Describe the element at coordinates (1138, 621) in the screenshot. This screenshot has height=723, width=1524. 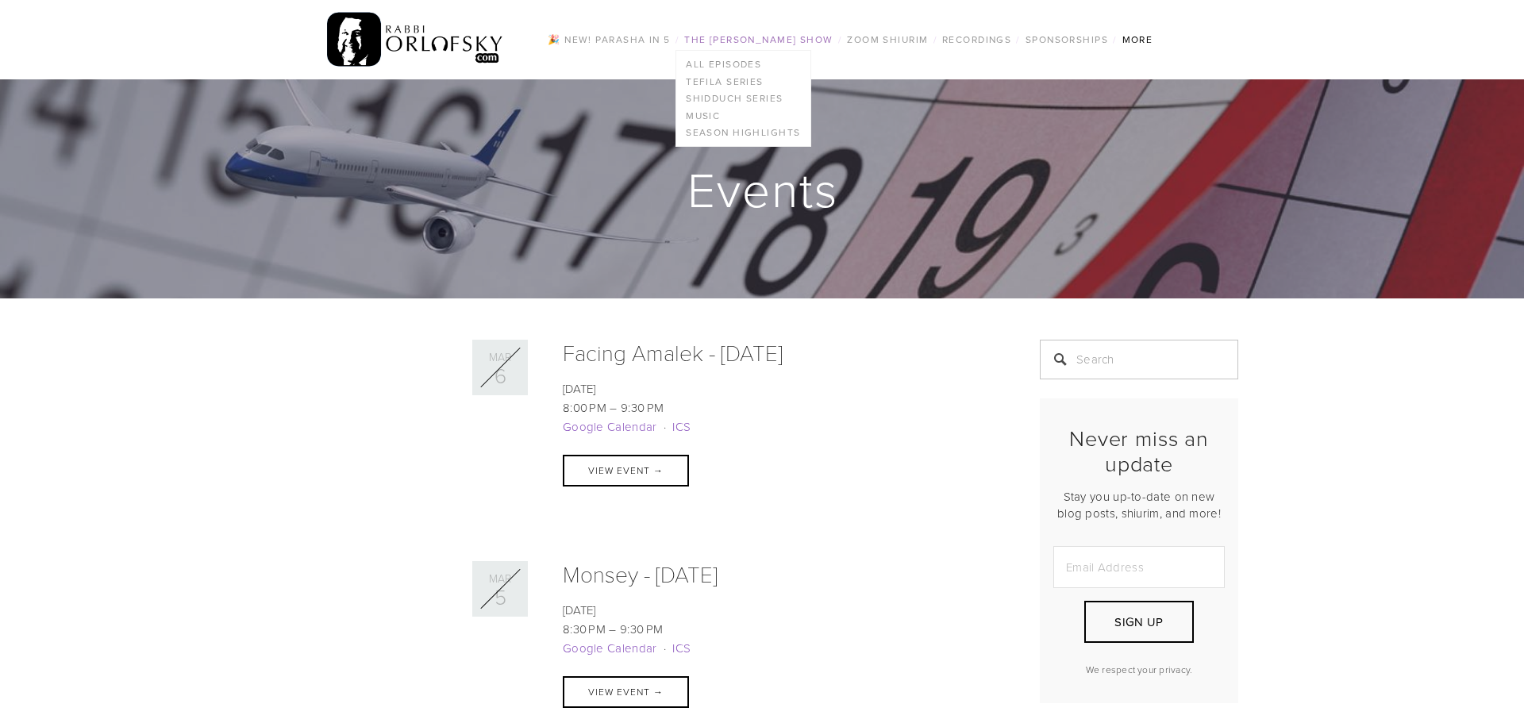
I see `span: Sign Up` at that location.